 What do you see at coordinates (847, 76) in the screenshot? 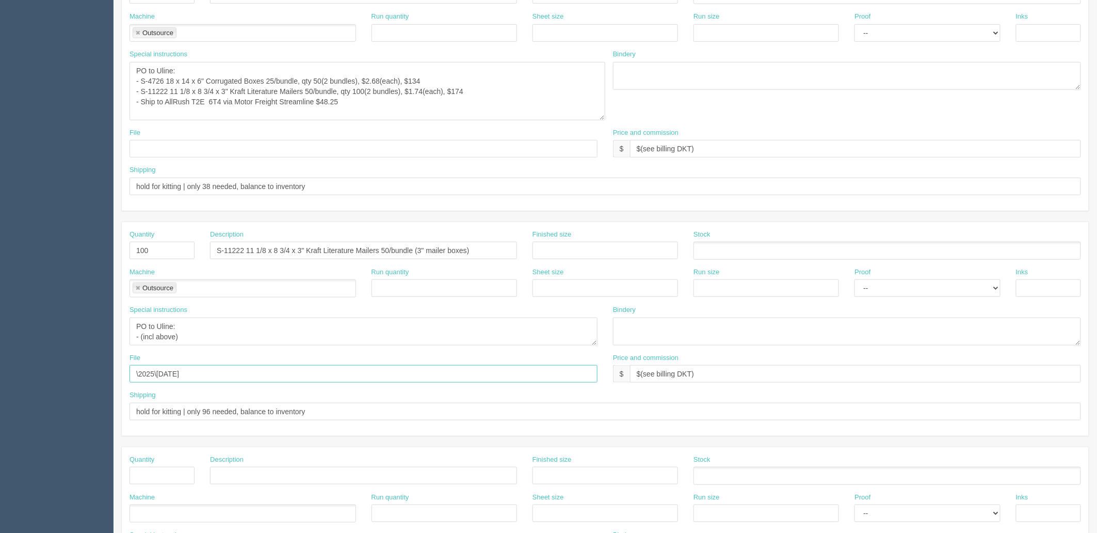
I see `textarea: trim, score, fold` at bounding box center [847, 76].